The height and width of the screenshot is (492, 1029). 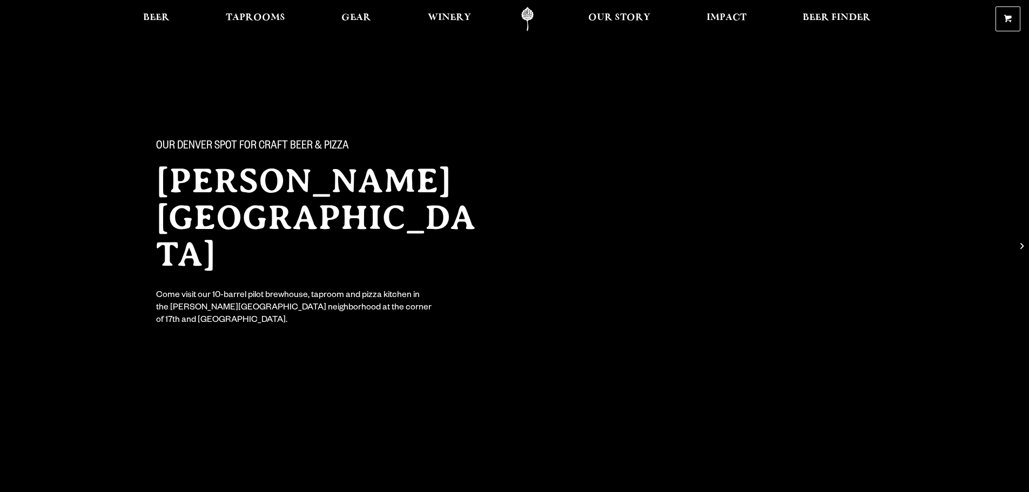 I want to click on span: Gear, so click(x=356, y=18).